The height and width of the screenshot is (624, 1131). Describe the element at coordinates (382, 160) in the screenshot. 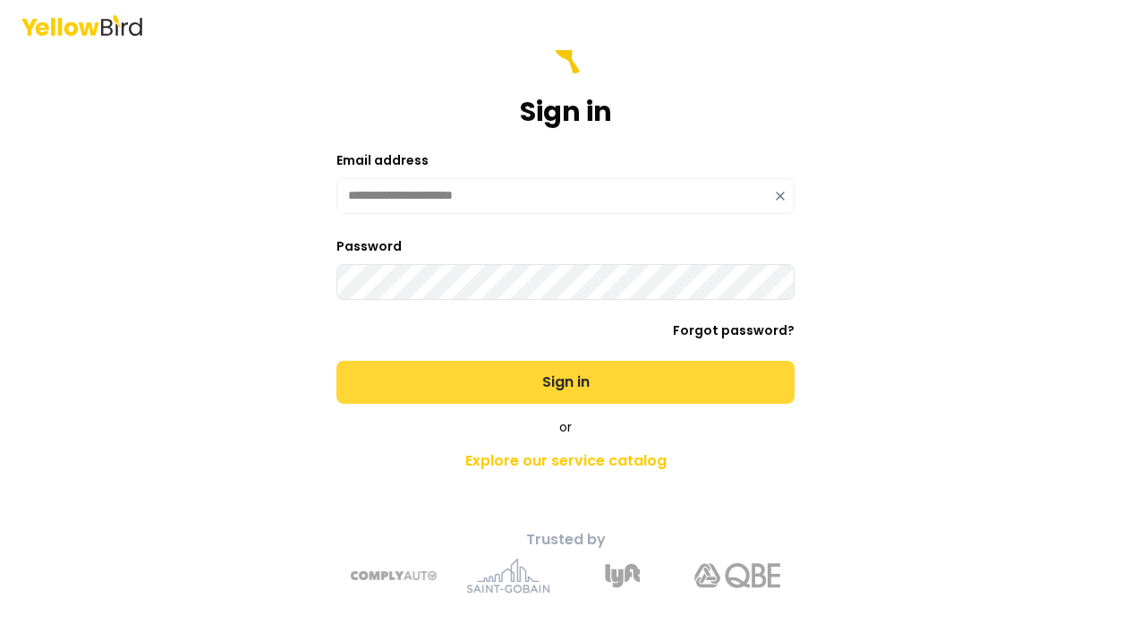

I see `label: Email address` at that location.